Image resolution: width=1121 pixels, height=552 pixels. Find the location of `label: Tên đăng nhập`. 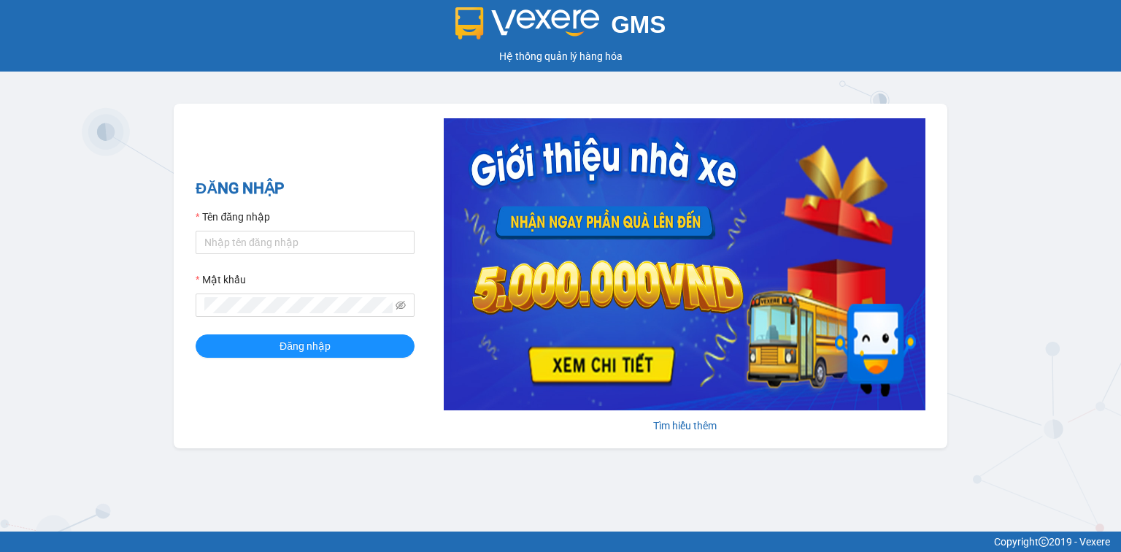

label: Tên đăng nhập is located at coordinates (233, 217).